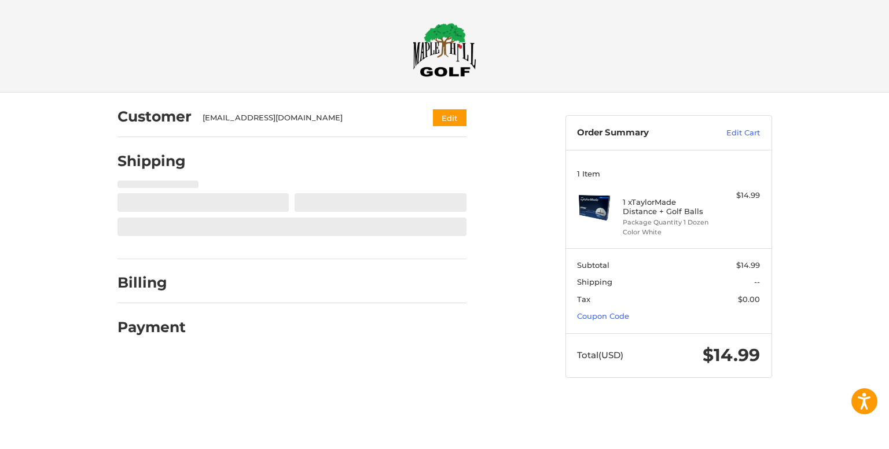 Image resolution: width=889 pixels, height=449 pixels. I want to click on h2: Billing, so click(151, 282).